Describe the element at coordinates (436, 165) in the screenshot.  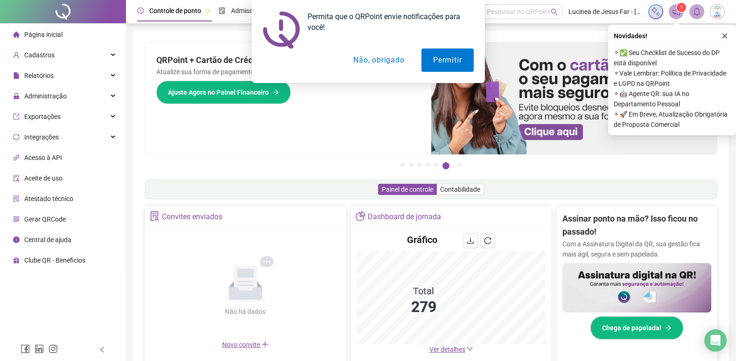
I see `button: 5` at that location.